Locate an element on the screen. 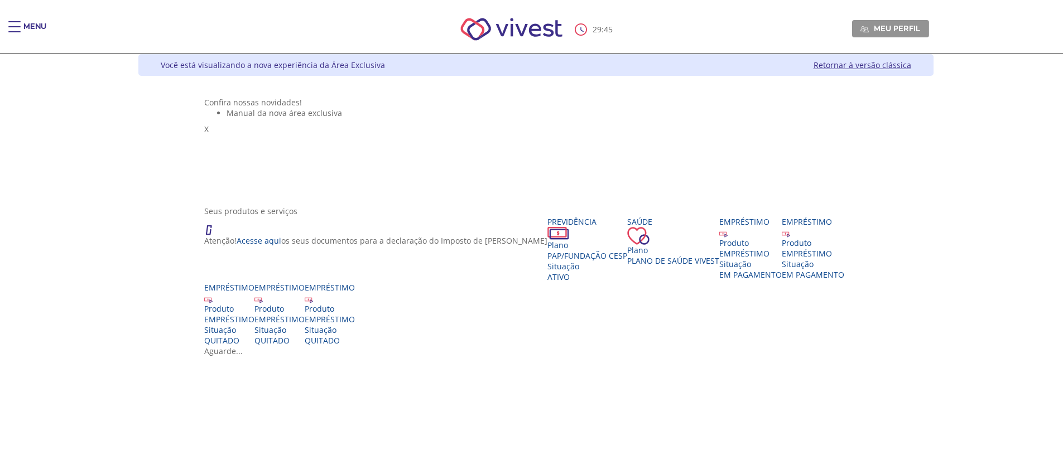 The width and height of the screenshot is (1063, 460). span: 29 is located at coordinates (597, 29).